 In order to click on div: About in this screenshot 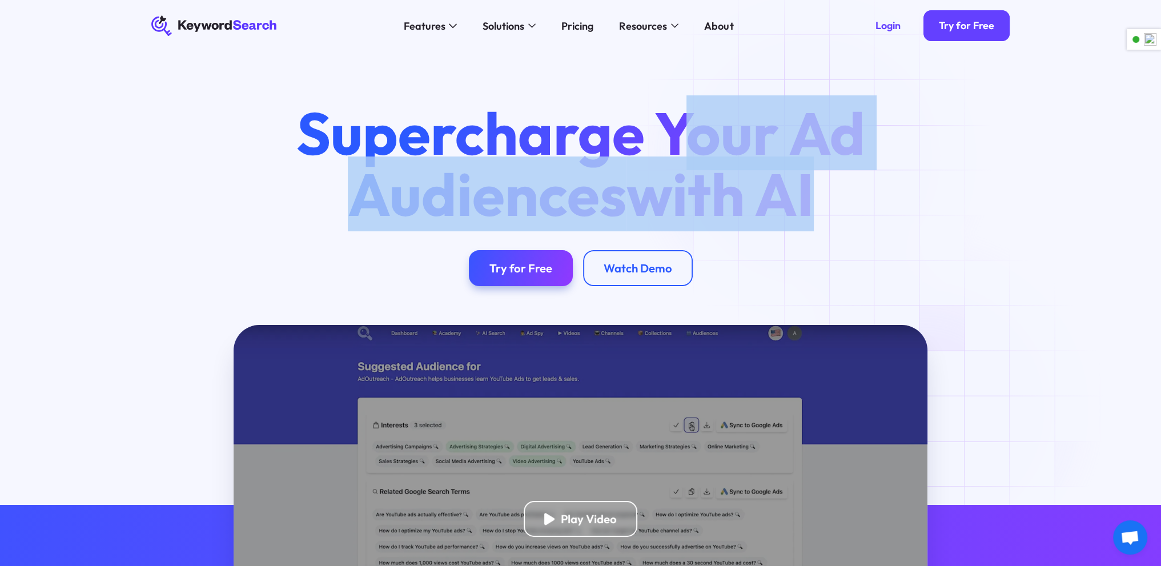, I will do `click(719, 26)`.